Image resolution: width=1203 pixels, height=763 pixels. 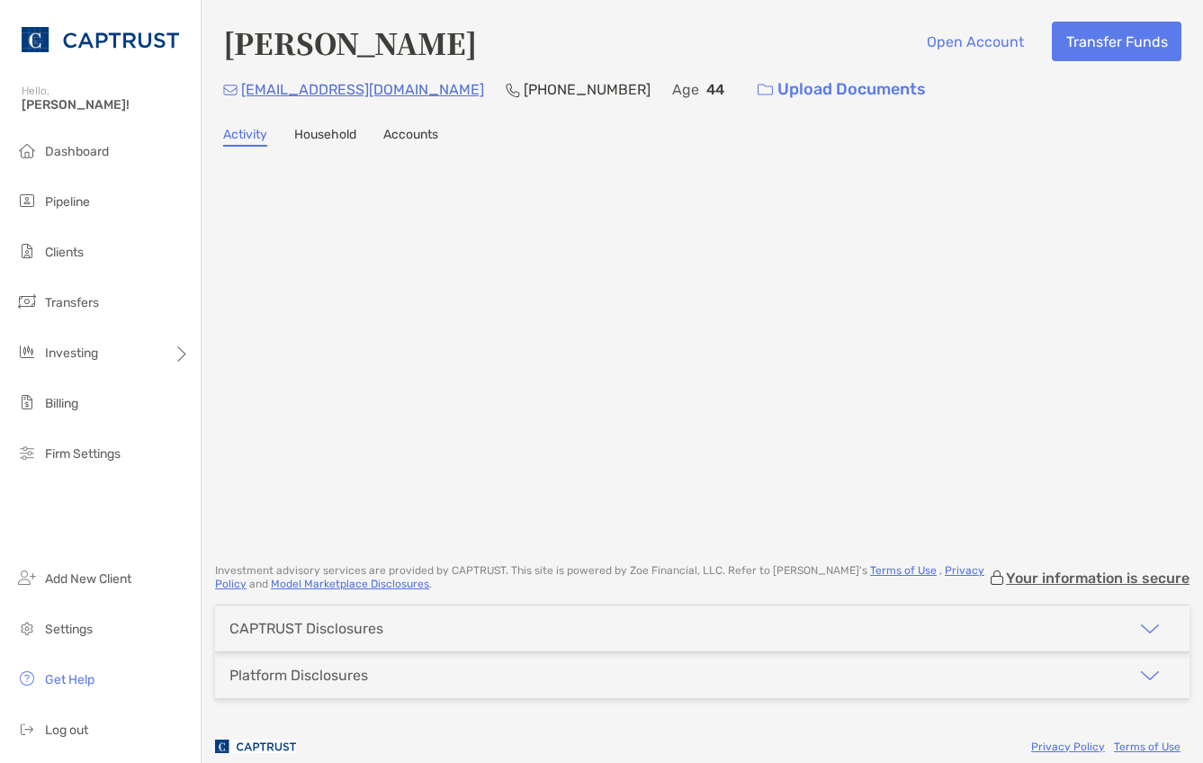 What do you see at coordinates (513, 90) in the screenshot?
I see `img: Phone Icon` at bounding box center [513, 90].